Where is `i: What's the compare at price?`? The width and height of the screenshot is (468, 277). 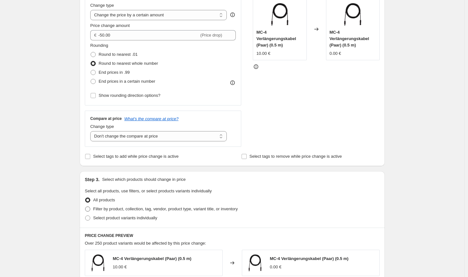 i: What's the compare at price? is located at coordinates (151, 119).